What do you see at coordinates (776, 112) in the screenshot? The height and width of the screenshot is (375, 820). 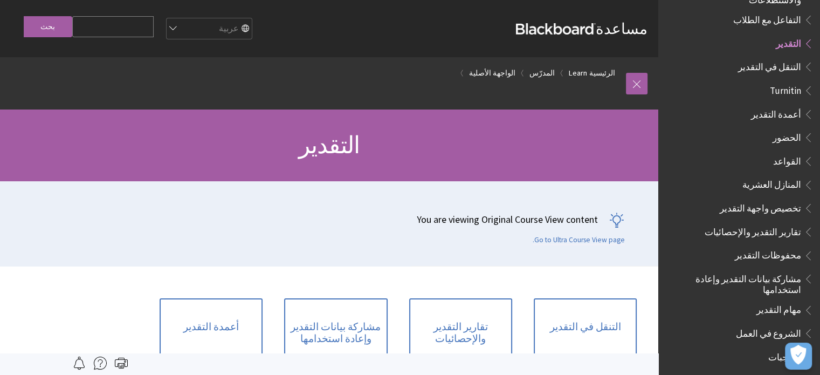 I see `span: أعمدة التقدير` at bounding box center [776, 112].